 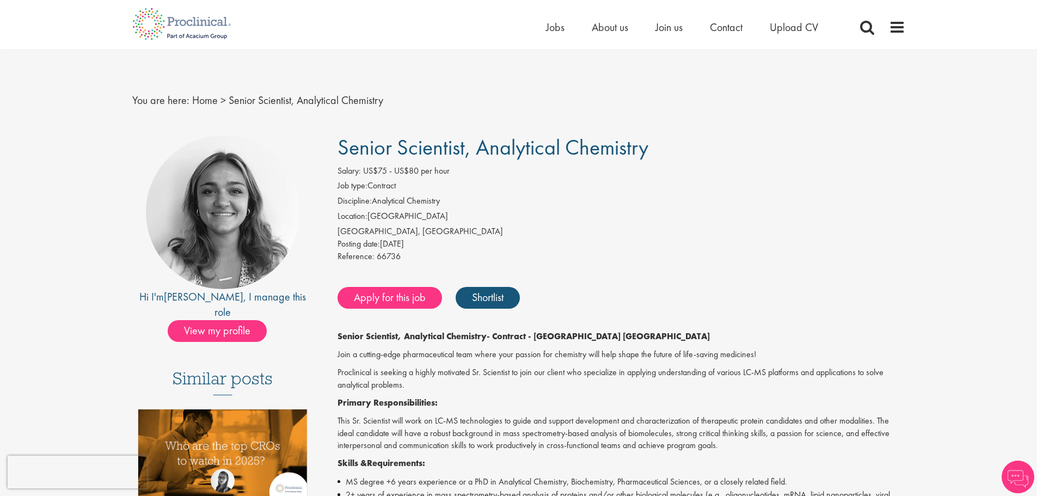 What do you see at coordinates (161, 100) in the screenshot?
I see `span: You are here:` at bounding box center [161, 100].